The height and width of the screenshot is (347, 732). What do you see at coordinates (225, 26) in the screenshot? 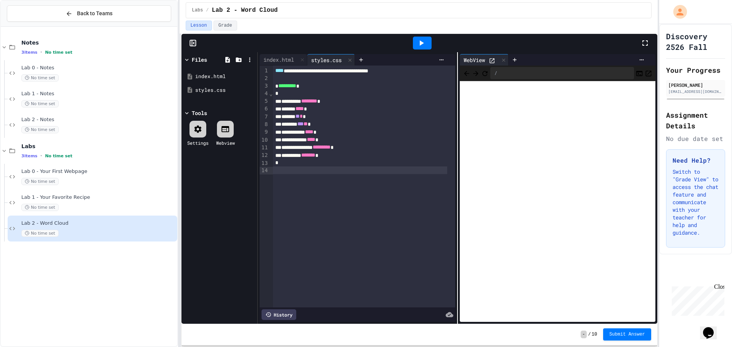
I see `button: Grade` at bounding box center [225, 26].